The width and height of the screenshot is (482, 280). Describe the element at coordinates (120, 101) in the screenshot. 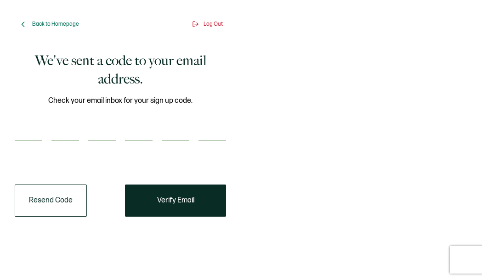

I see `span: Check your email inbox for your sign up code.` at that location.